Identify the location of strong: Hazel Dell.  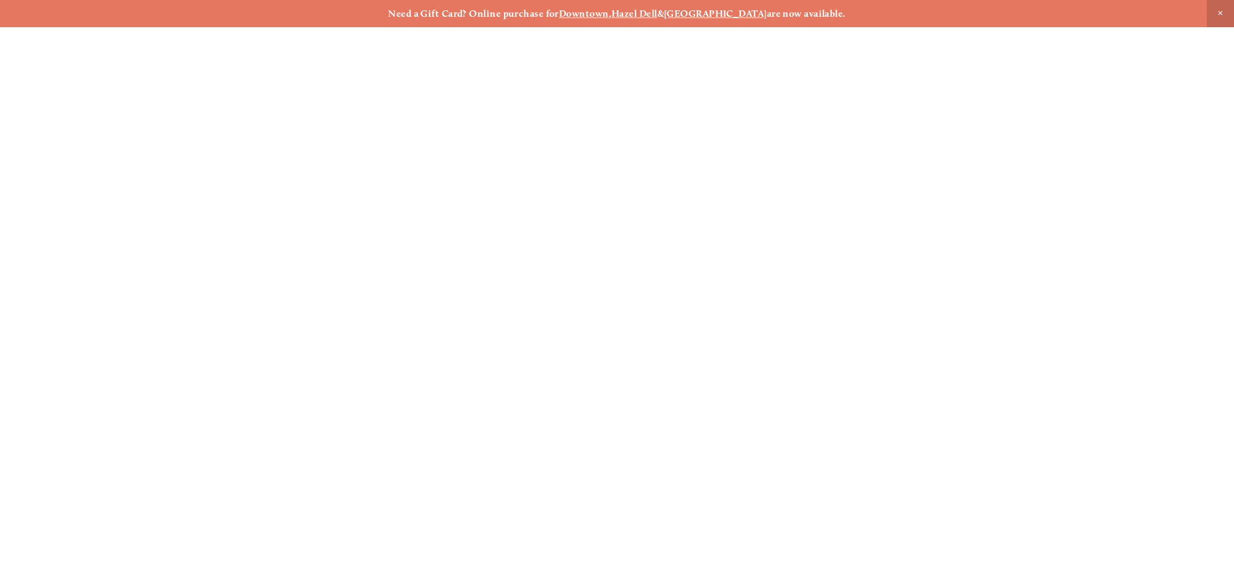
(634, 14).